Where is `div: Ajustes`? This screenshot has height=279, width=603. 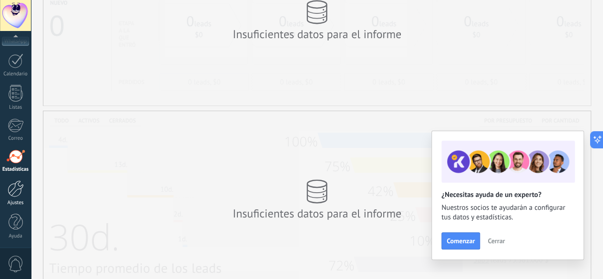
div: Ajustes is located at coordinates (16, 202).